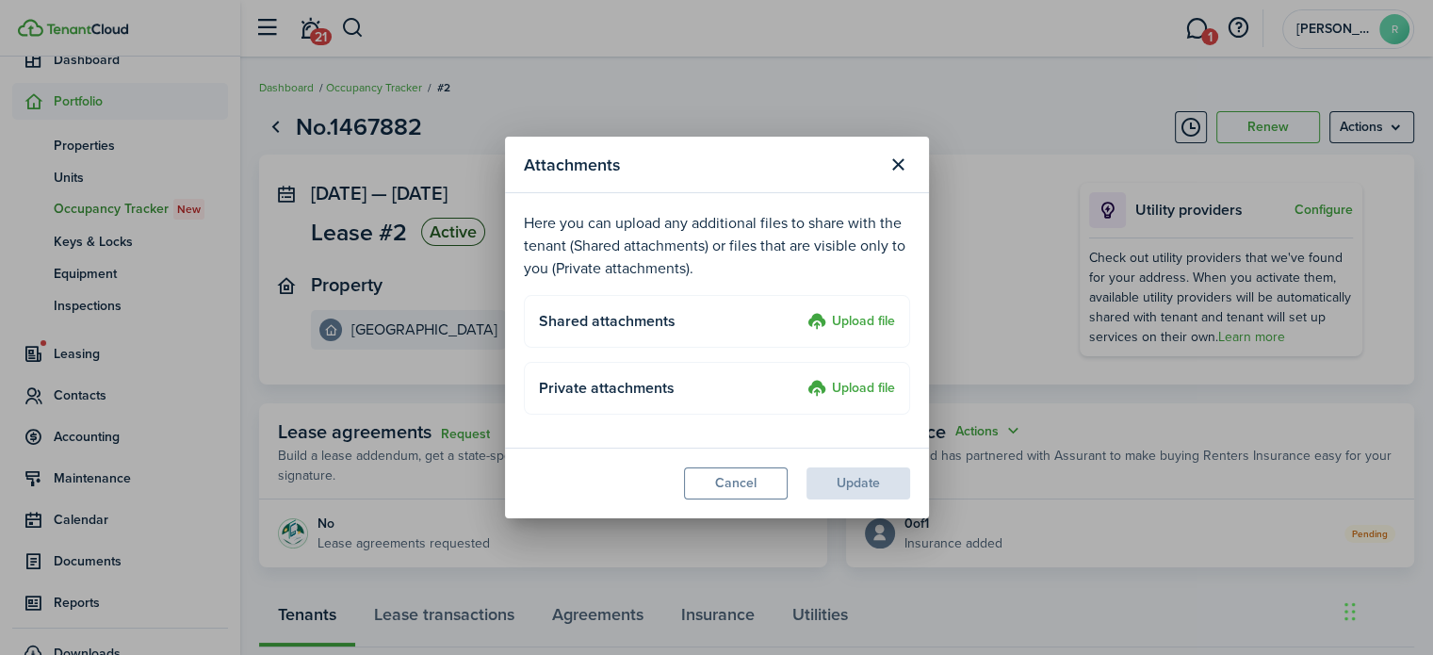  What do you see at coordinates (736, 483) in the screenshot?
I see `button: Cancel` at bounding box center [736, 483].